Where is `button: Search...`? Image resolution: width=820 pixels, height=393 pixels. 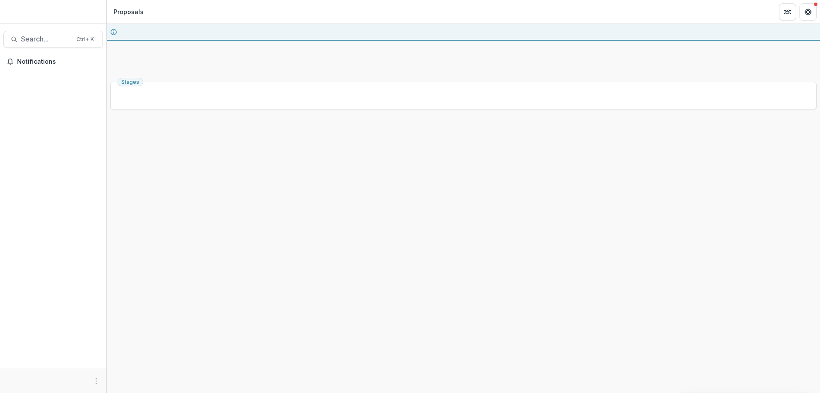
button: Search... is located at coordinates (53, 39).